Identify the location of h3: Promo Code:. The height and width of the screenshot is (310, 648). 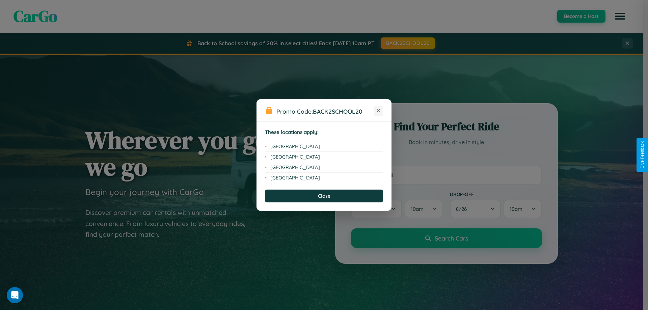
(325, 111).